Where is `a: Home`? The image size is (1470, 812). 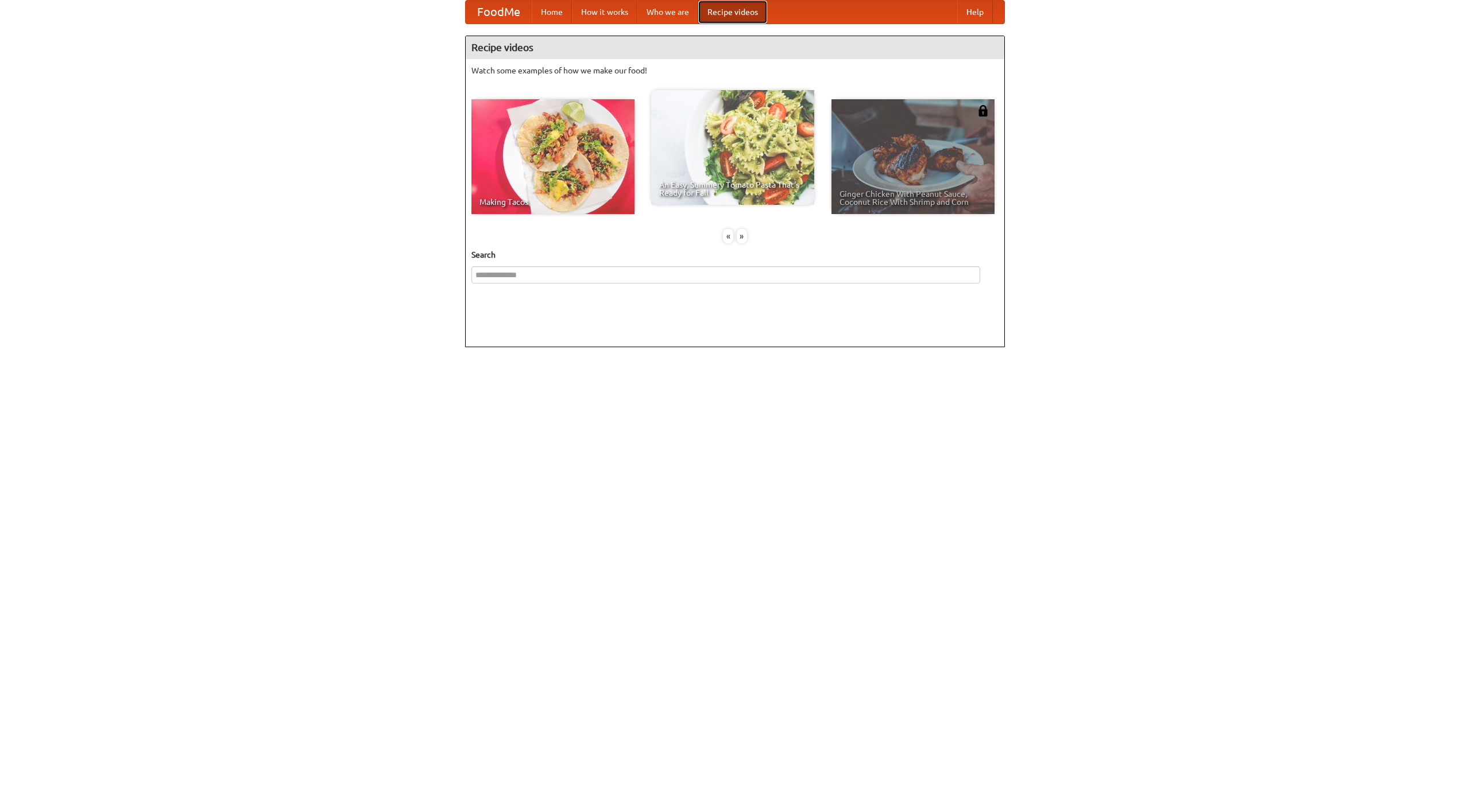
a: Home is located at coordinates (552, 12).